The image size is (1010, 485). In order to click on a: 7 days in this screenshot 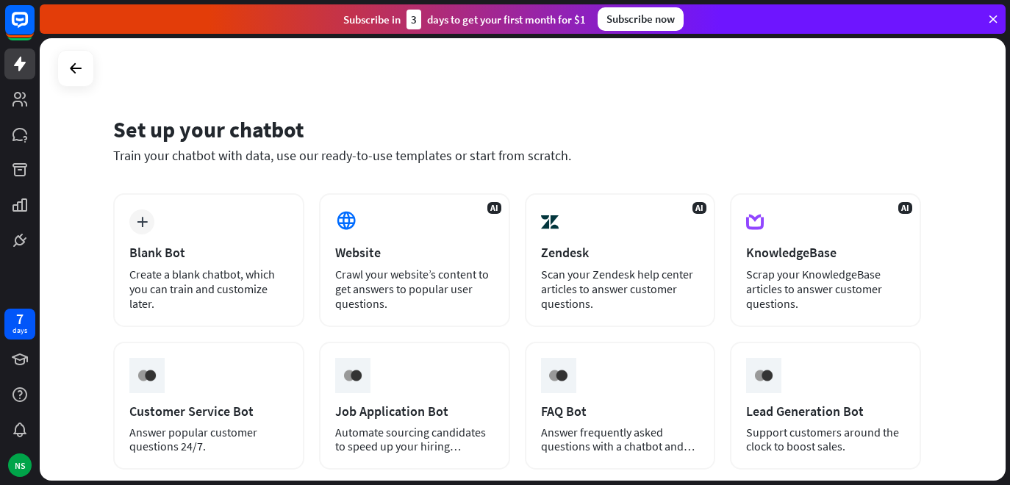, I will do `click(20, 324)`.